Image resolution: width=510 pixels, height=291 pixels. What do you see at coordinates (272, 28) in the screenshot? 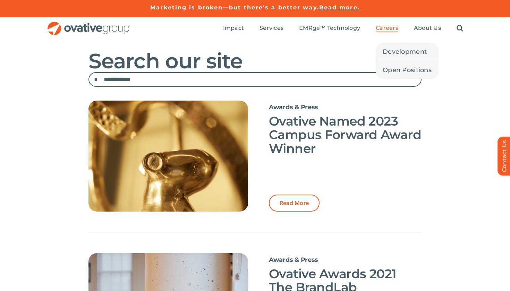
I see `a: Services` at bounding box center [272, 28].